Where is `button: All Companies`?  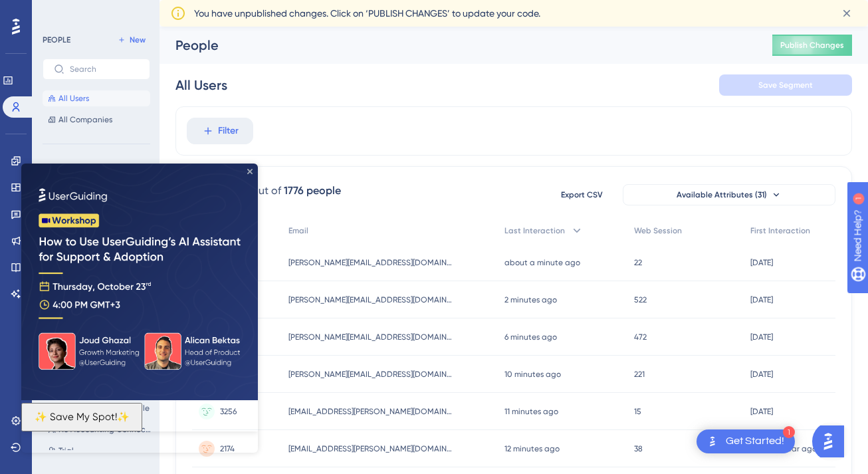
button: All Companies is located at coordinates (96, 120).